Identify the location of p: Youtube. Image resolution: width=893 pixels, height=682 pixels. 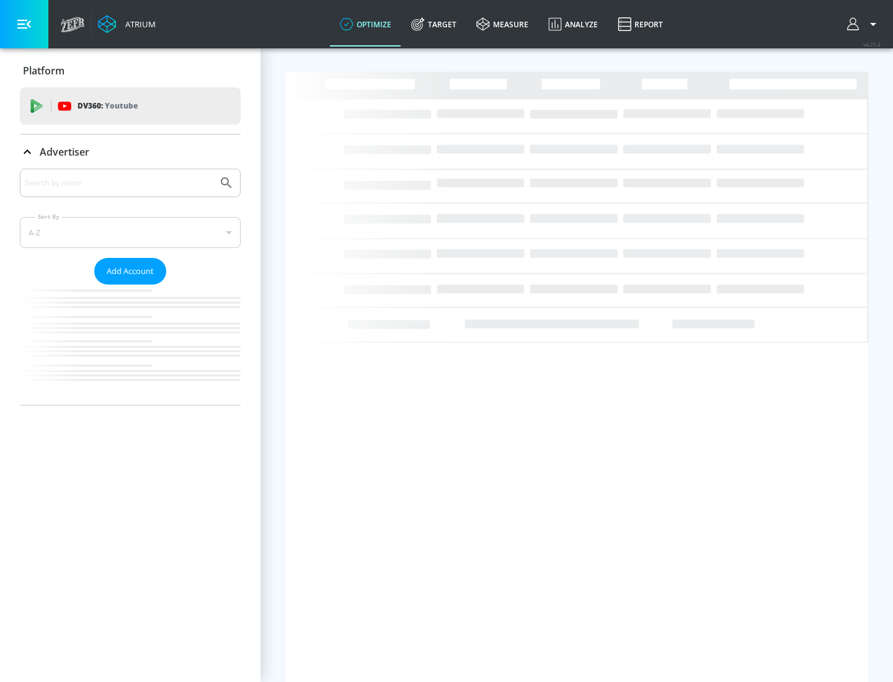
(121, 105).